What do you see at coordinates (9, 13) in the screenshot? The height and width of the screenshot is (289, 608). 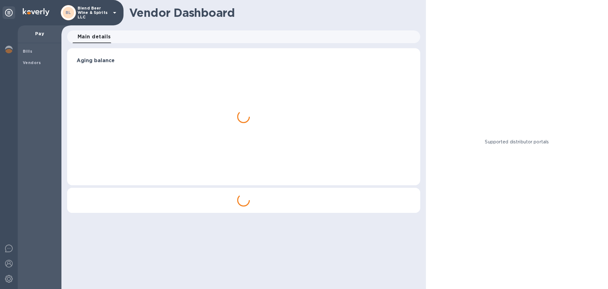 I see `div: Unpin categories` at bounding box center [9, 13].